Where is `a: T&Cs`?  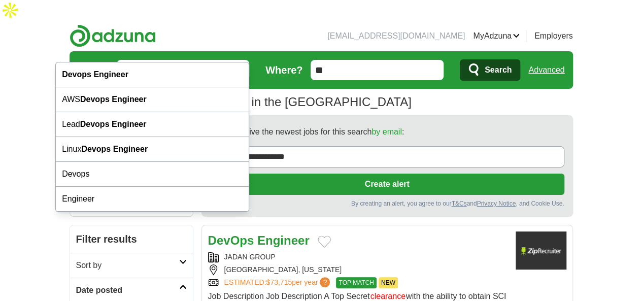
a: T&Cs is located at coordinates (459, 204).